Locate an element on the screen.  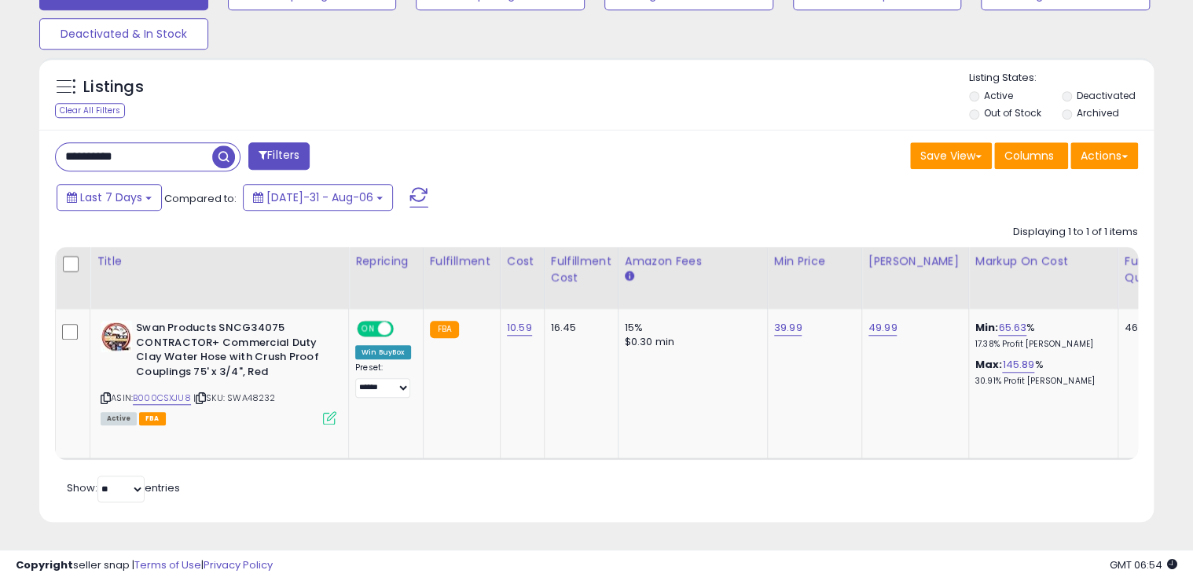
button: Columns is located at coordinates (1031, 156).